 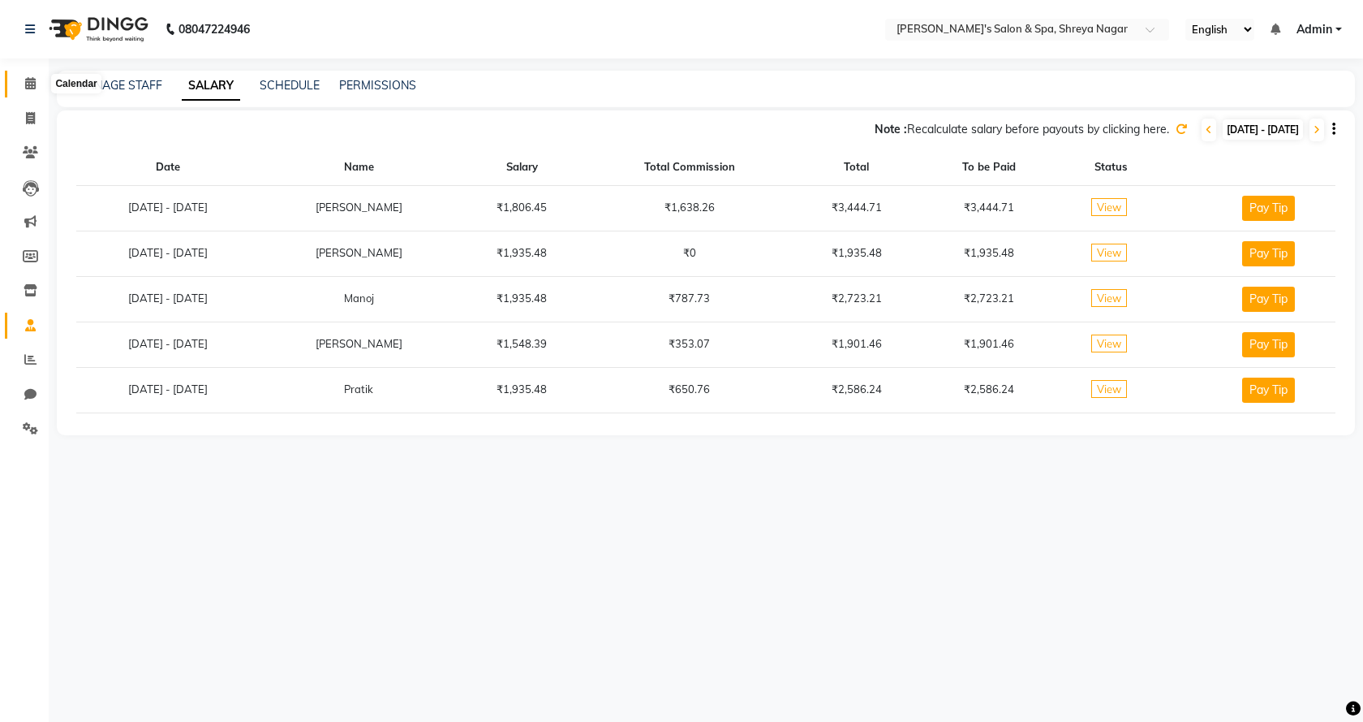 What do you see at coordinates (119, 85) in the screenshot?
I see `a: MANAGE STAFF` at bounding box center [119, 85].